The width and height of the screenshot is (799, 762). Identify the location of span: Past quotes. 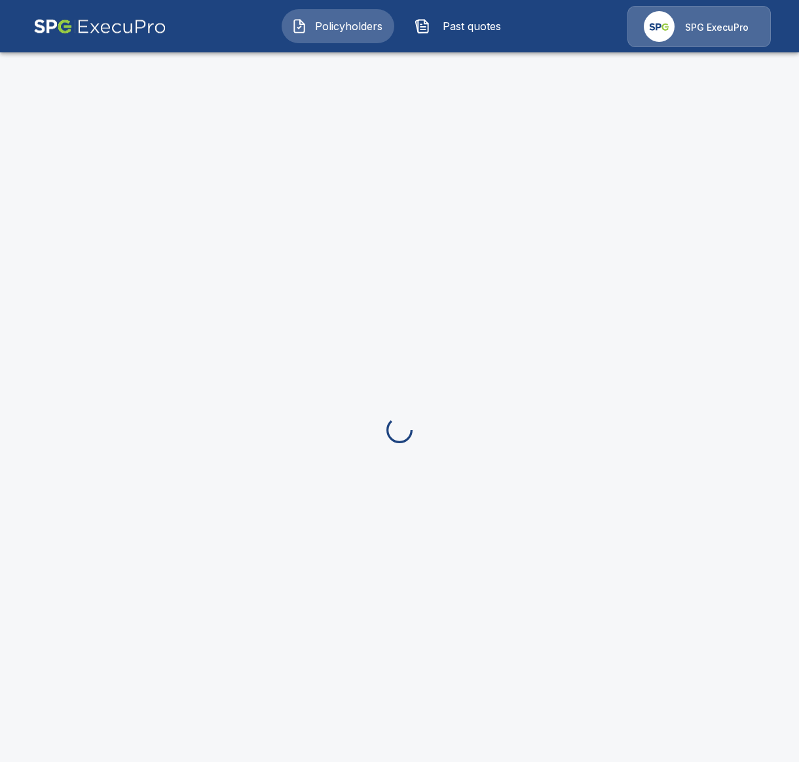
(471, 26).